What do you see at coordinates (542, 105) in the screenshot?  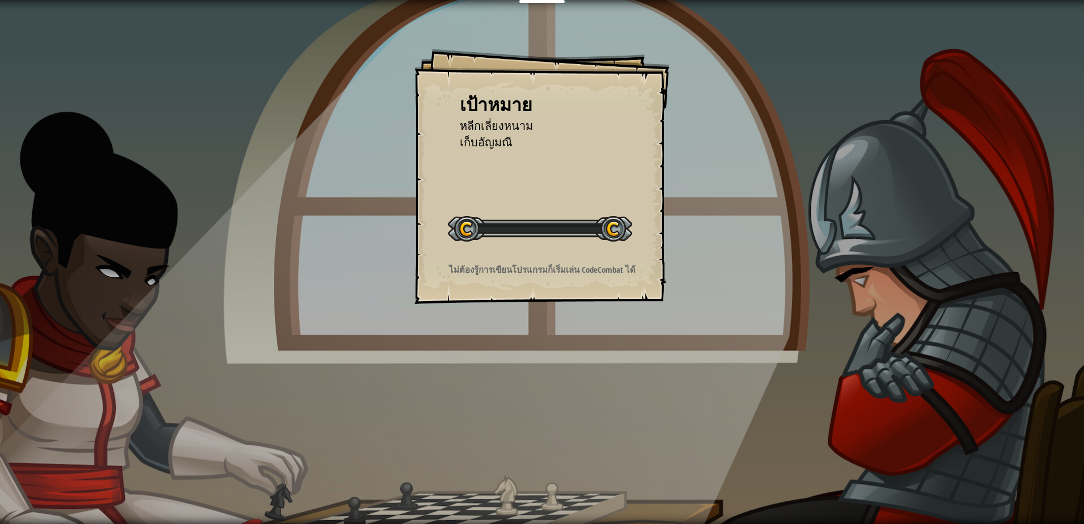 I see `div: เป้าหมาย` at bounding box center [542, 105].